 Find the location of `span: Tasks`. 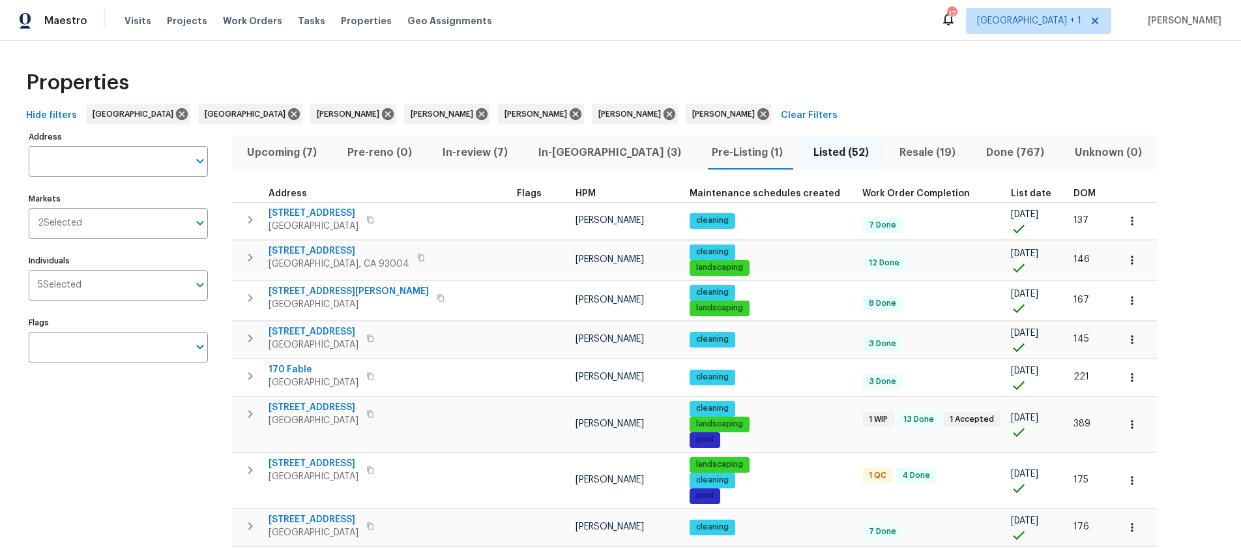

span: Tasks is located at coordinates (312, 21).